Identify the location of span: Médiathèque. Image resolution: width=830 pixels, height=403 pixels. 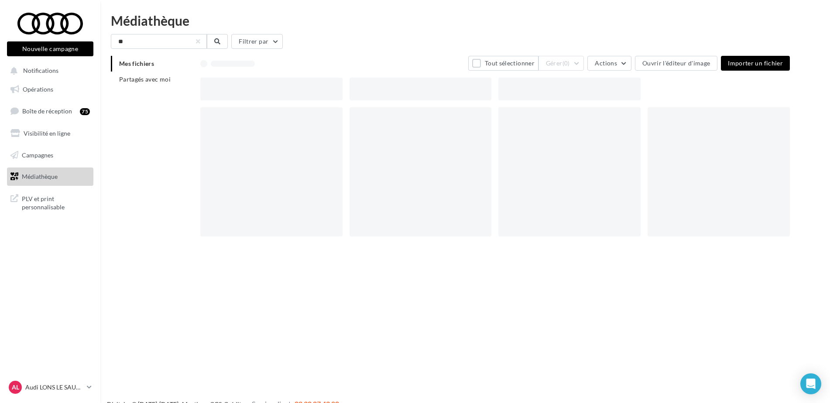
(40, 176).